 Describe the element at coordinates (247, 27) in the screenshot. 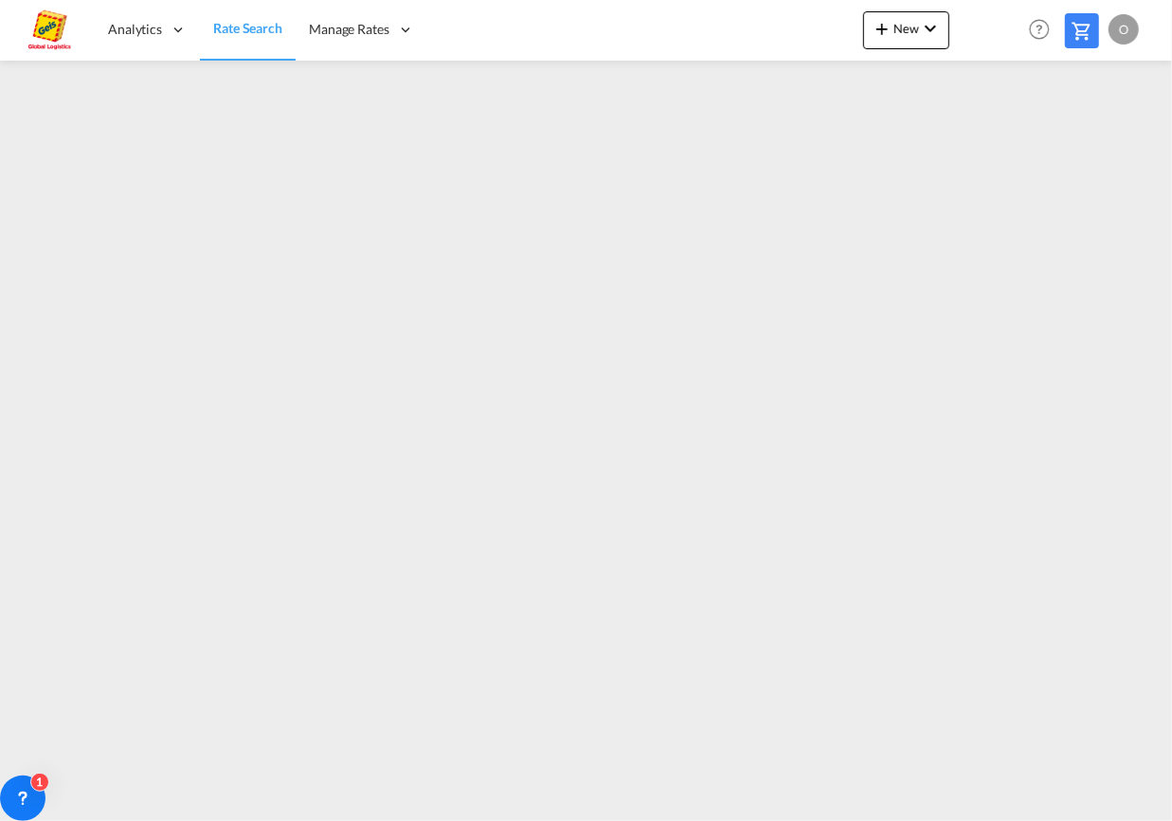

I see `span: Rate Search` at that location.